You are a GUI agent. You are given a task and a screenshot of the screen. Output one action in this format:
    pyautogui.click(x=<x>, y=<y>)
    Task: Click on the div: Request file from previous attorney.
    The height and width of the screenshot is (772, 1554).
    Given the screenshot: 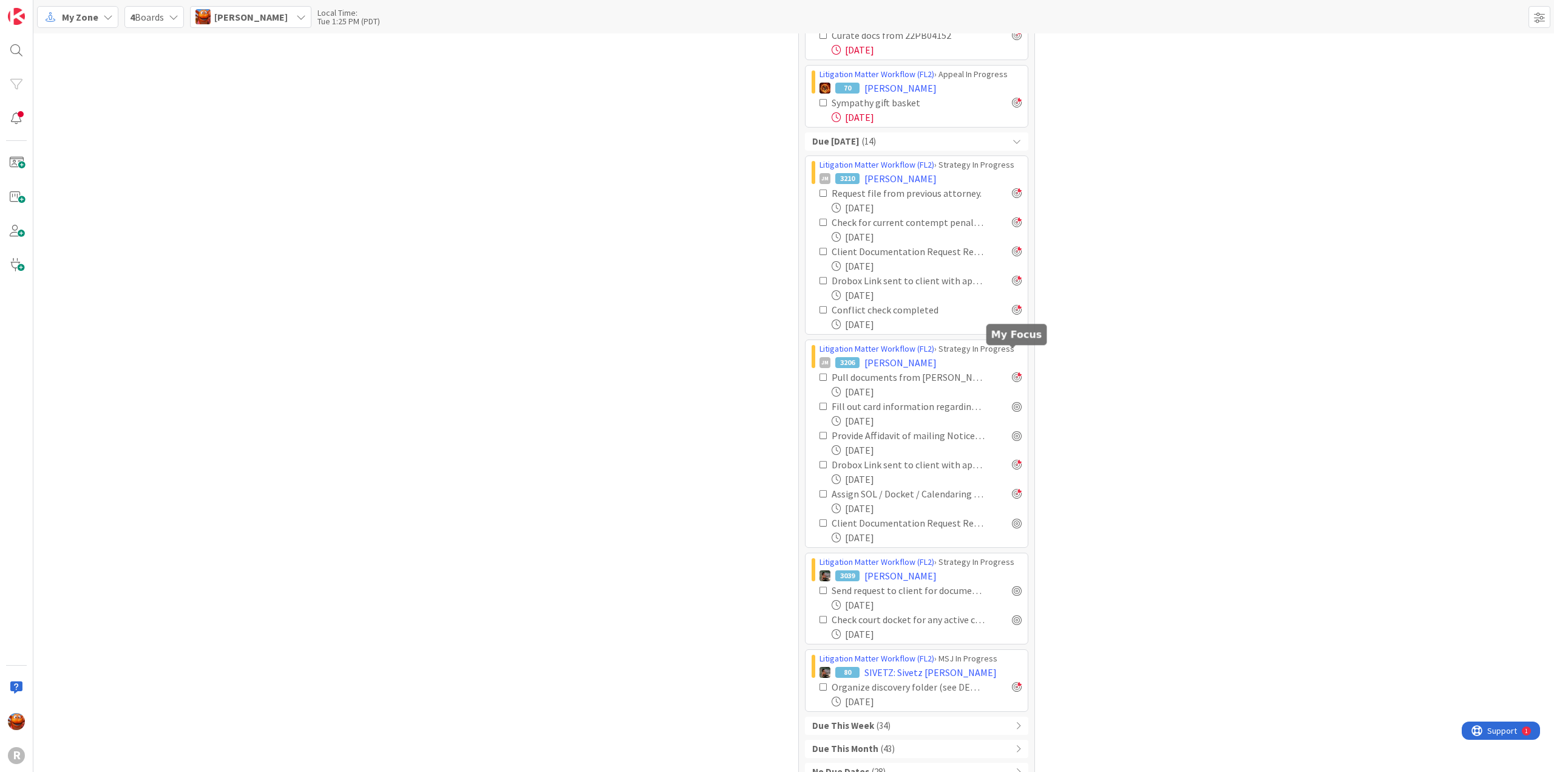 What is the action you would take?
    pyautogui.click(x=908, y=193)
    